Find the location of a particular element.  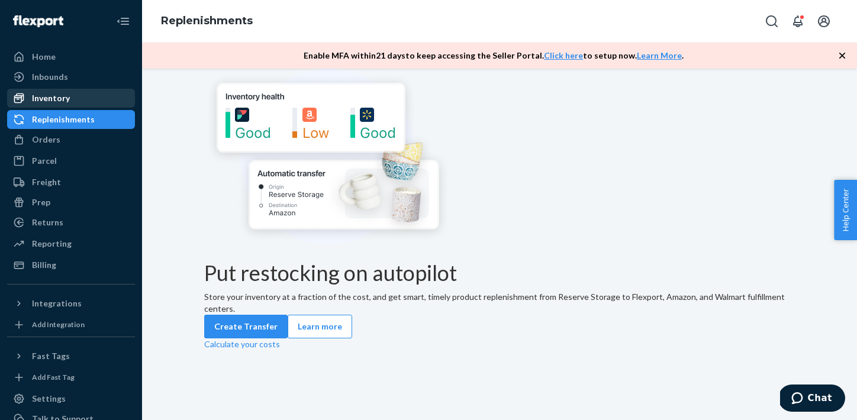

a: Freight is located at coordinates (71, 182).